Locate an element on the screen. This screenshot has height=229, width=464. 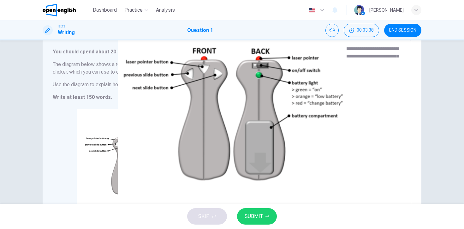
span: Dashboard is located at coordinates (105, 10).